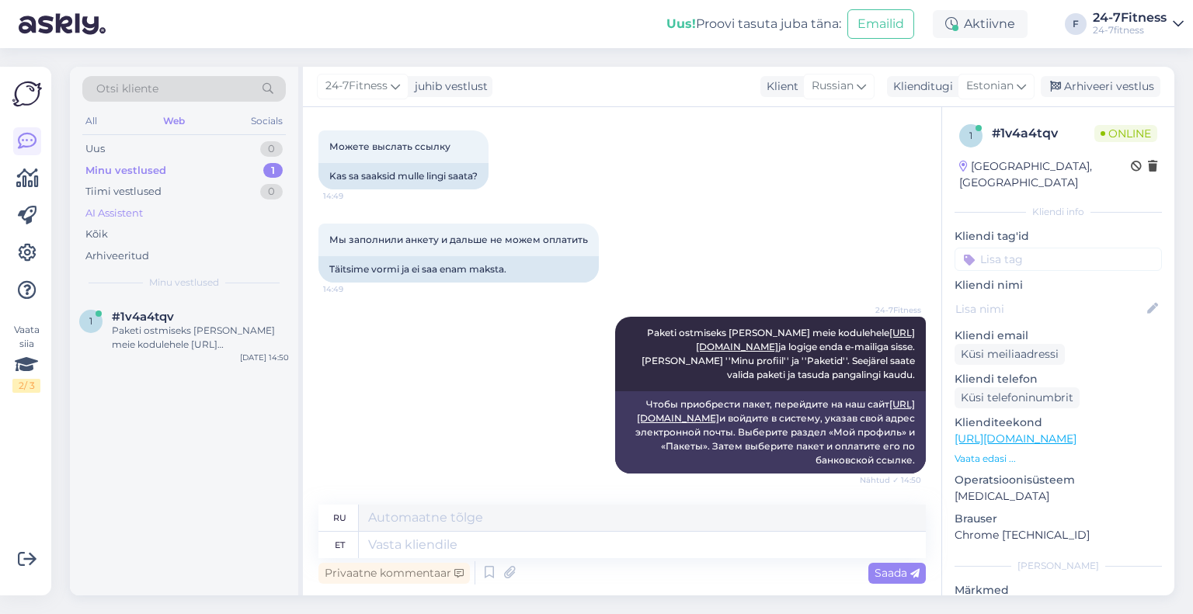 The image size is (1193, 614). What do you see at coordinates (1058, 212) in the screenshot?
I see `div: Kliendi info` at bounding box center [1058, 212].